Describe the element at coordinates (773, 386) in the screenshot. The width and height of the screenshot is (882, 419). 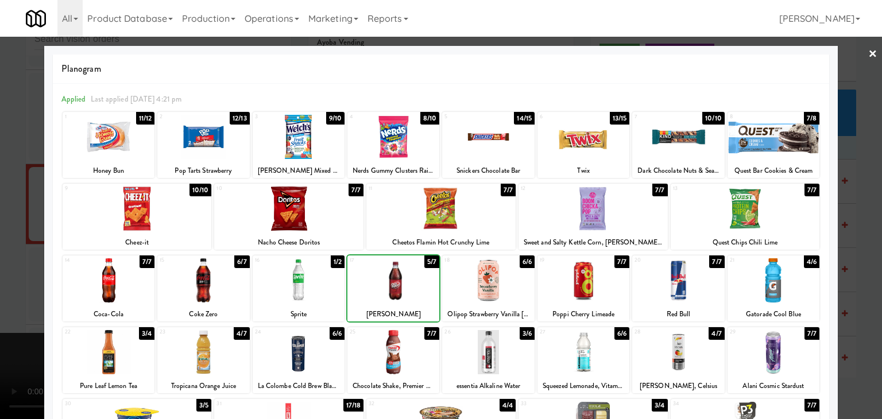
I see `div: Alani Cosmic Stardust` at that location.